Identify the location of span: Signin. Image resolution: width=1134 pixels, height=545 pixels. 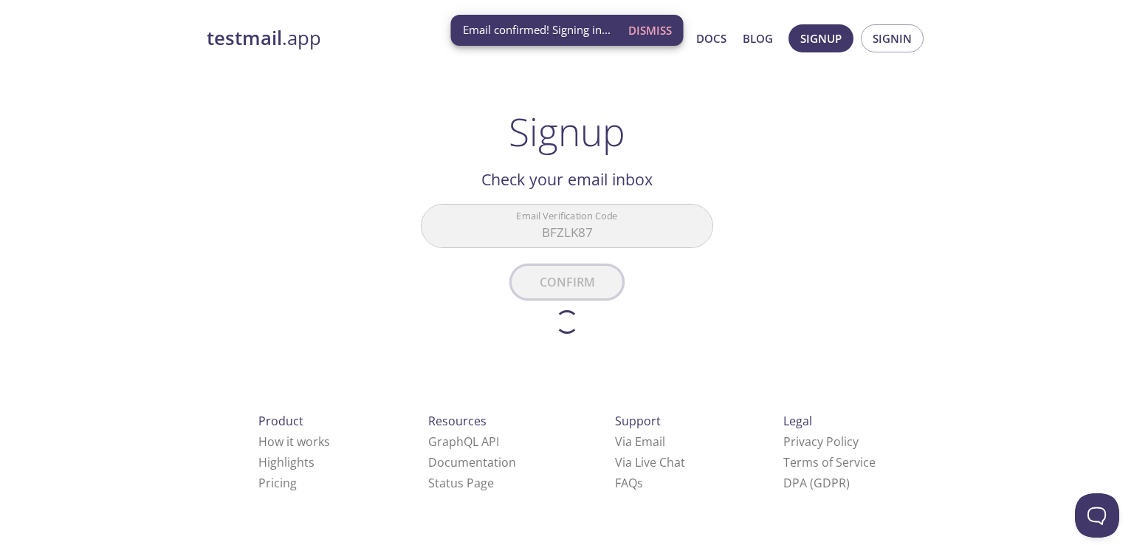
(892, 38).